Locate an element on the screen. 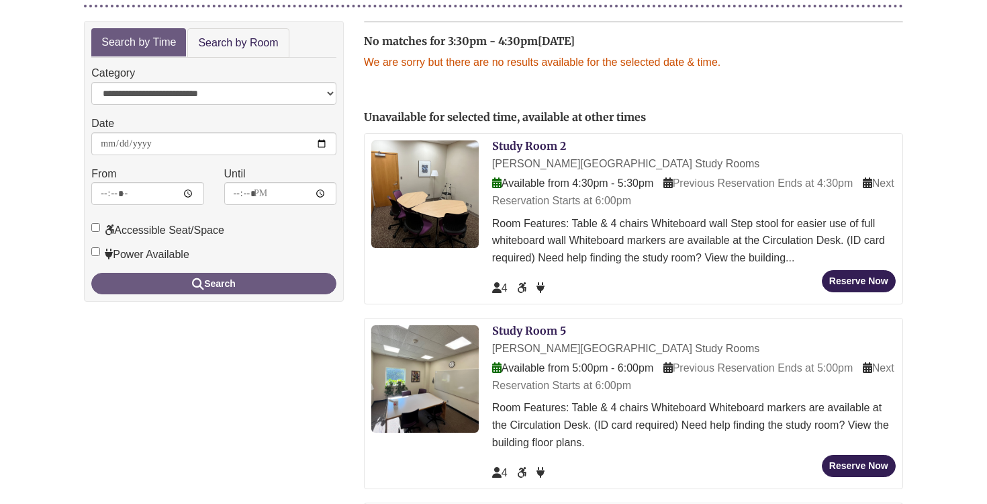 The width and height of the screenshot is (987, 504). img: Study Room 5 is located at coordinates (425, 379).